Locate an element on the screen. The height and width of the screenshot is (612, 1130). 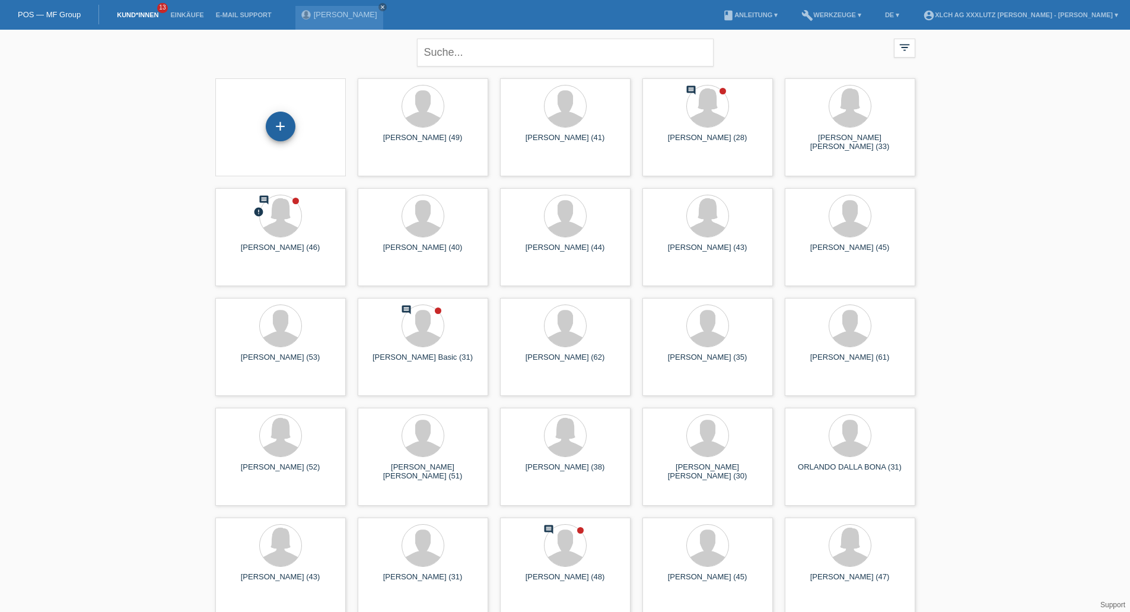
a: close is located at coordinates (383, 7).